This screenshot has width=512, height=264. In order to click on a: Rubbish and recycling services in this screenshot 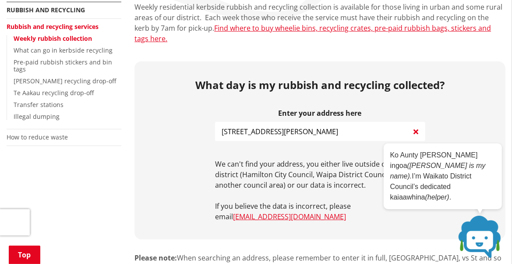, I will do `click(53, 26)`.